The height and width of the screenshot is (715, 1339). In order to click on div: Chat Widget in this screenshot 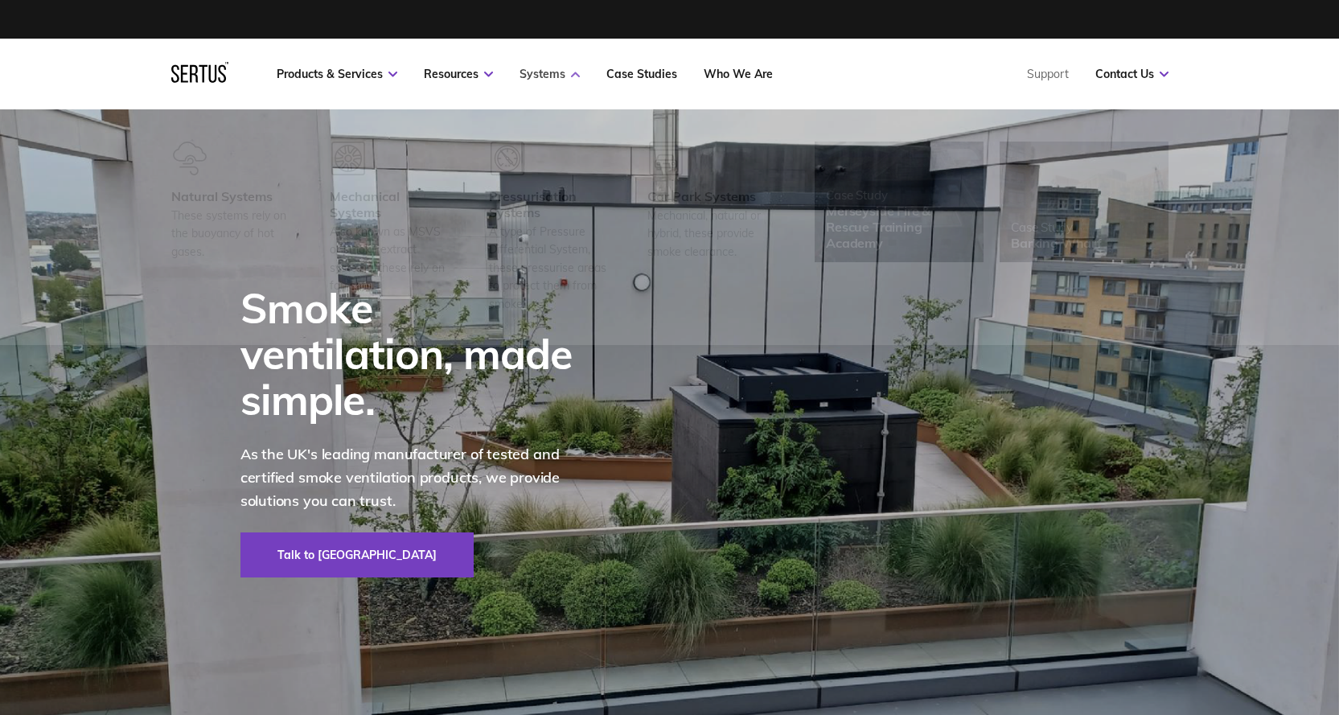, I will do `click(1194, 622)`.